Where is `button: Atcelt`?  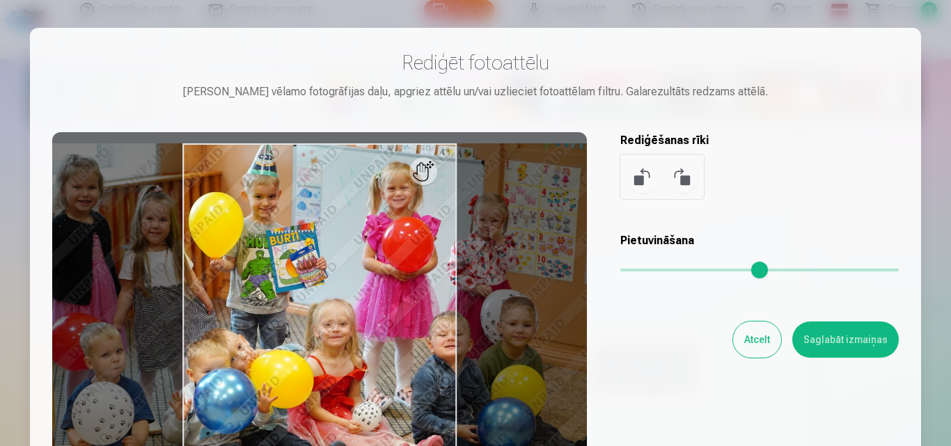
button: Atcelt is located at coordinates (757, 340).